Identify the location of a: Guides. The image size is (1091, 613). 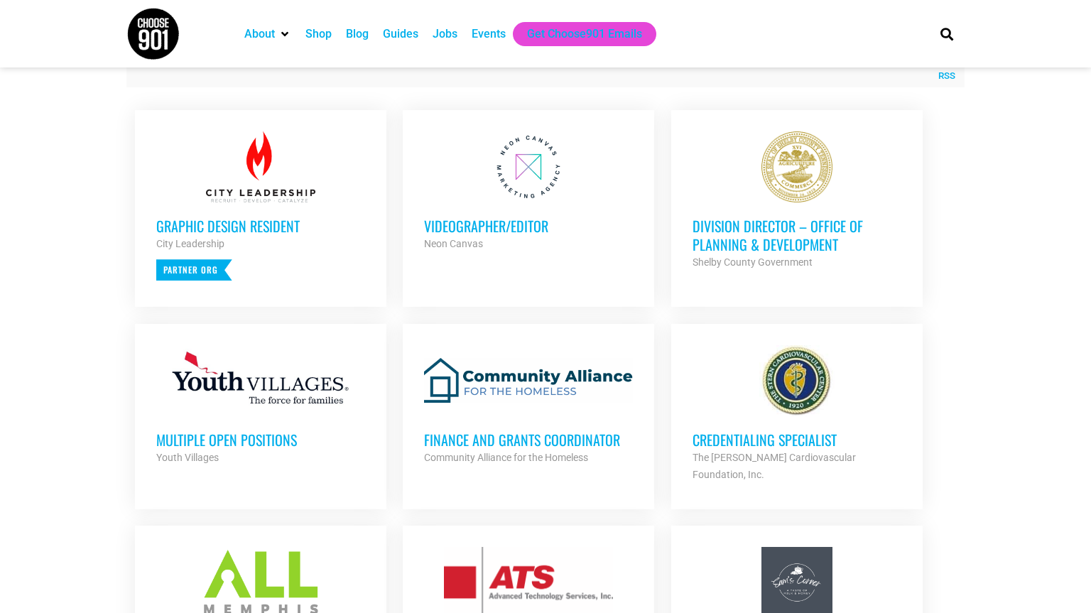
(401, 34).